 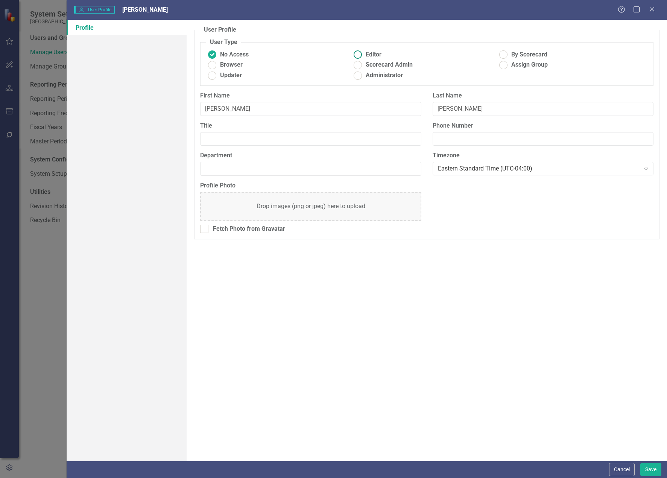 What do you see at coordinates (374, 55) in the screenshot?
I see `span: Editor` at bounding box center [374, 55].